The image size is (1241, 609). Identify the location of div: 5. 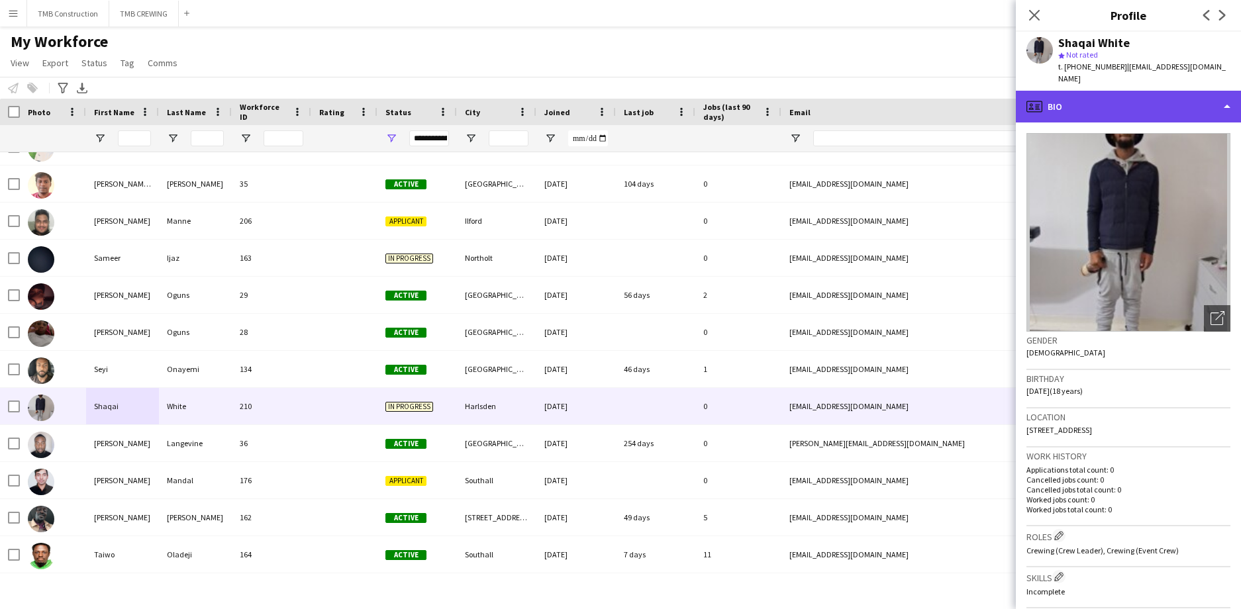
(739, 517).